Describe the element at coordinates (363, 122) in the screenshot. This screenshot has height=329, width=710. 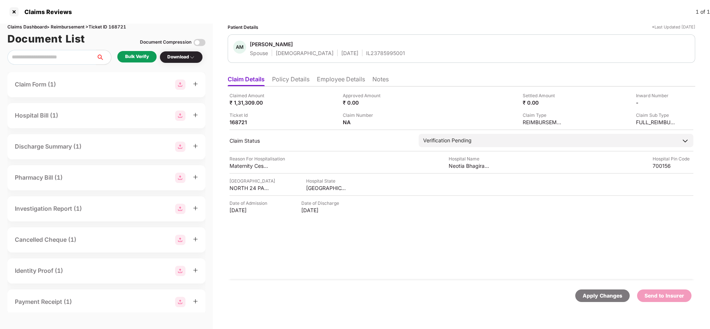
I see `div: NA` at that location.